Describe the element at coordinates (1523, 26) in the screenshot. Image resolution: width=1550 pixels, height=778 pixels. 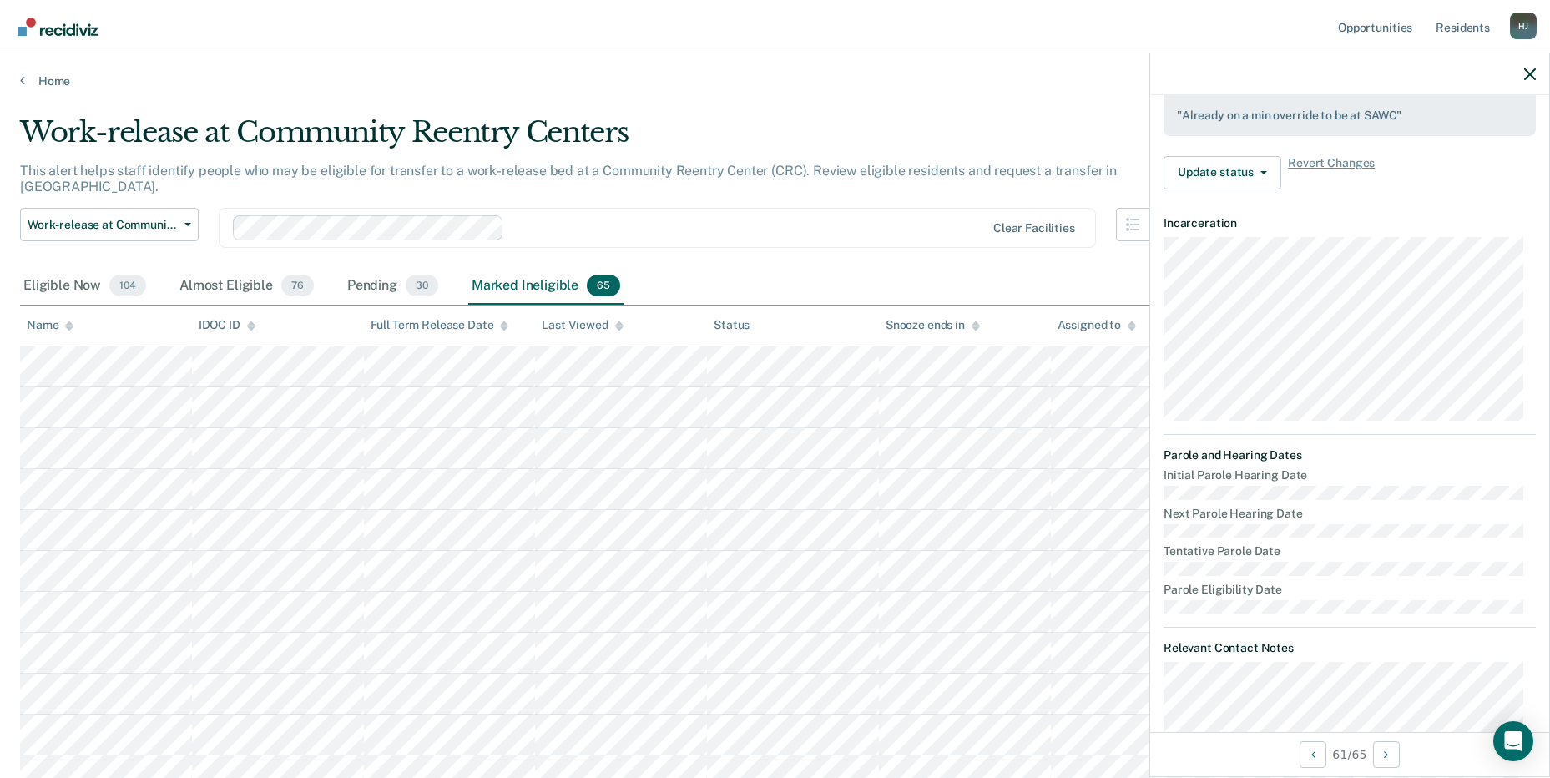
I see `div: H J` at that location.